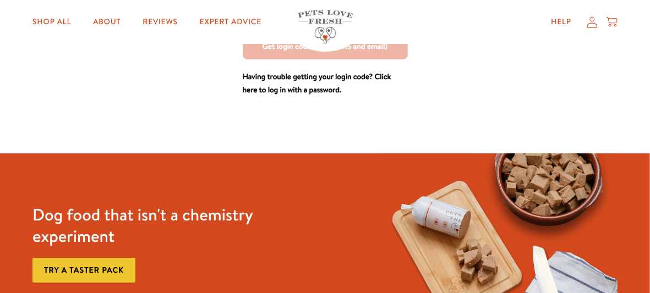  Describe the element at coordinates (107, 22) in the screenshot. I see `a: About` at that location.